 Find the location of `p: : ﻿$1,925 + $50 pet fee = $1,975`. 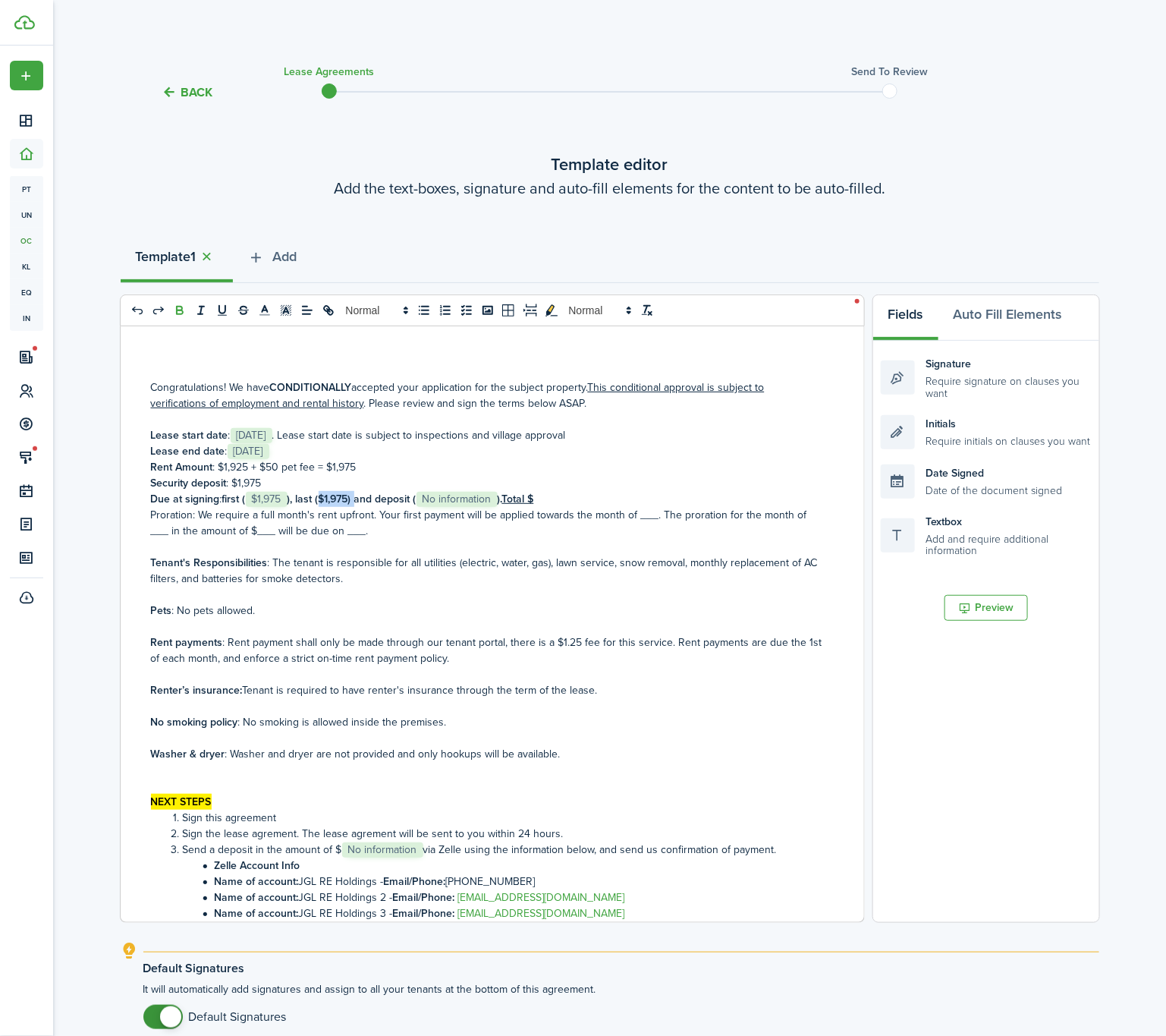

p: : ﻿$1,925 + $50 pet fee = $1,975 is located at coordinates (486, 467).